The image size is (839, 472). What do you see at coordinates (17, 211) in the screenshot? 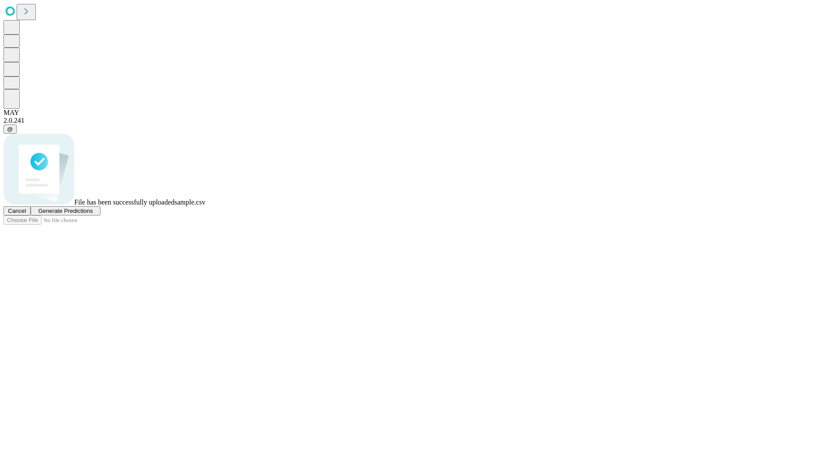
I see `span: Cancel` at bounding box center [17, 211].